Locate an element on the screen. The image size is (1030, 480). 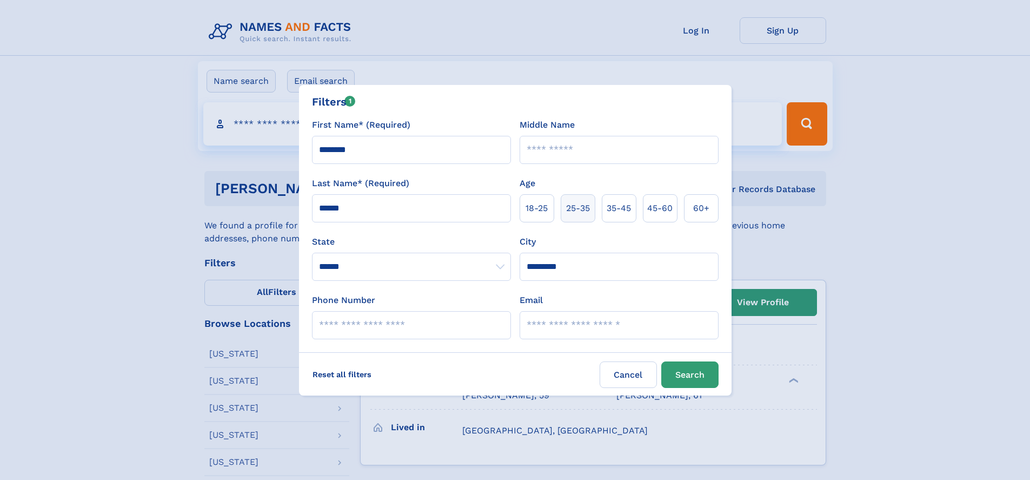
label: City is located at coordinates (528, 242).